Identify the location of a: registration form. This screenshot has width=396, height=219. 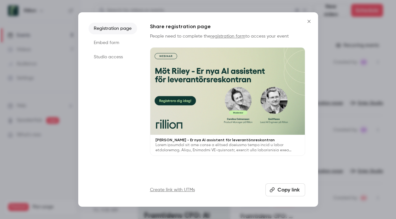
(228, 36).